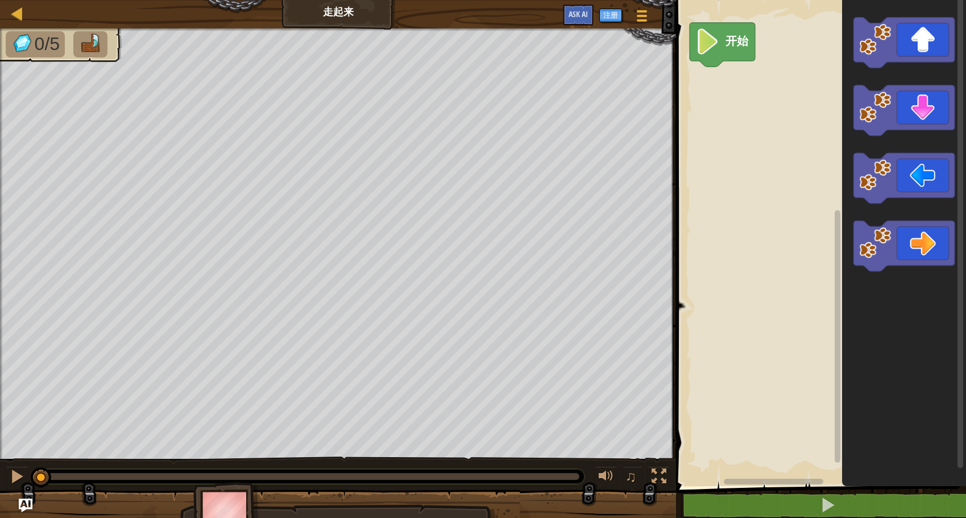 The width and height of the screenshot is (966, 518). Describe the element at coordinates (47, 44) in the screenshot. I see `span: 0/5` at that location.